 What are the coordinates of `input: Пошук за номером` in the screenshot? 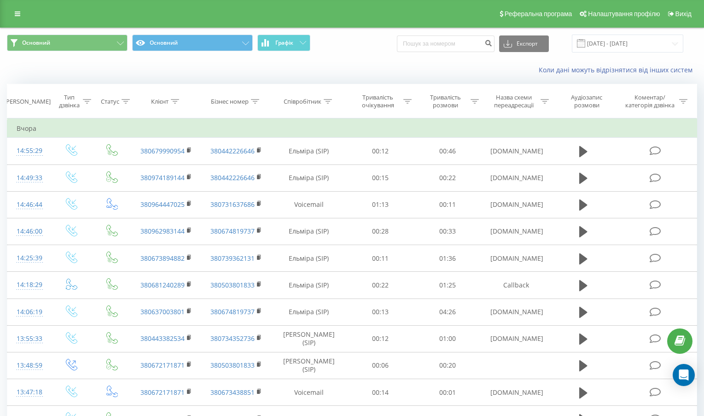 It's located at (446, 44).